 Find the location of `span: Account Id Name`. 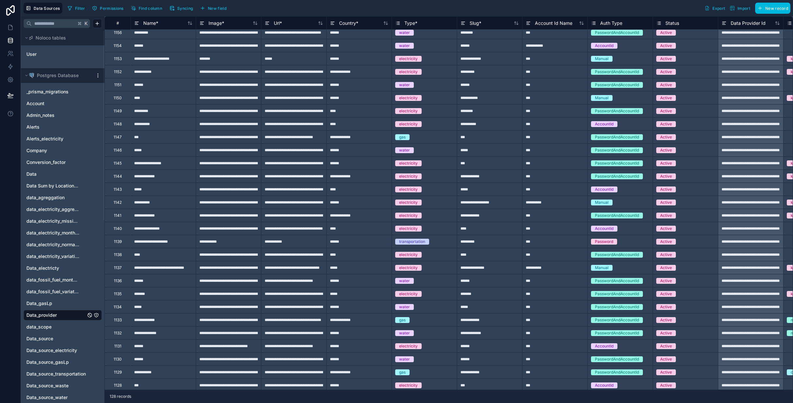

span: Account Id Name is located at coordinates (553, 23).